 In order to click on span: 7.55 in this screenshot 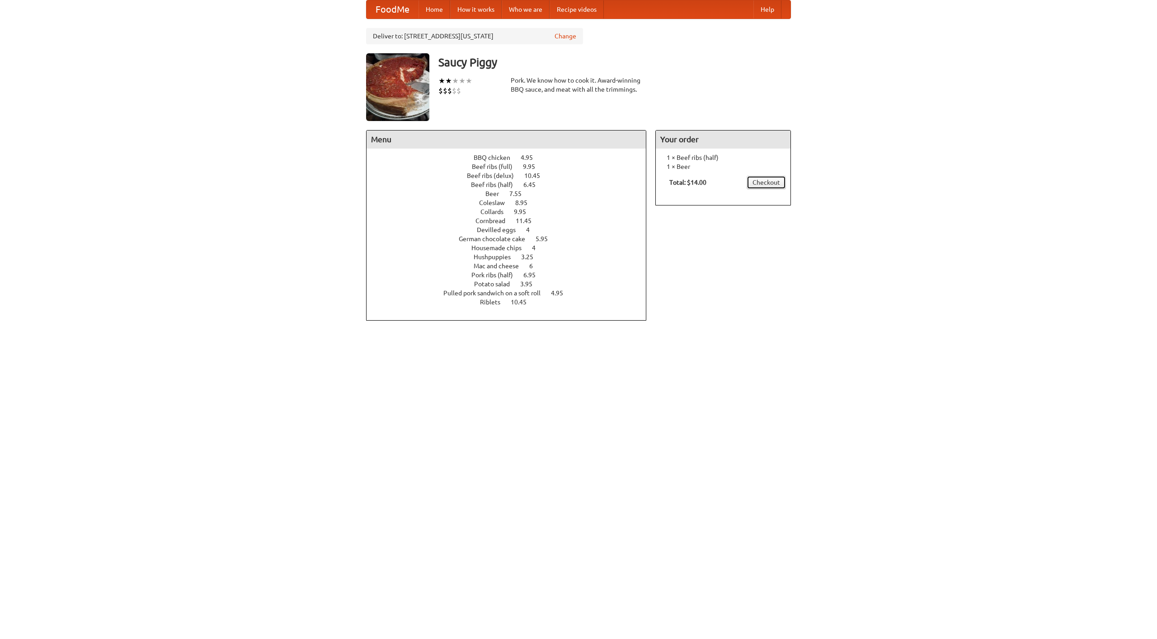, I will do `click(520, 194)`.